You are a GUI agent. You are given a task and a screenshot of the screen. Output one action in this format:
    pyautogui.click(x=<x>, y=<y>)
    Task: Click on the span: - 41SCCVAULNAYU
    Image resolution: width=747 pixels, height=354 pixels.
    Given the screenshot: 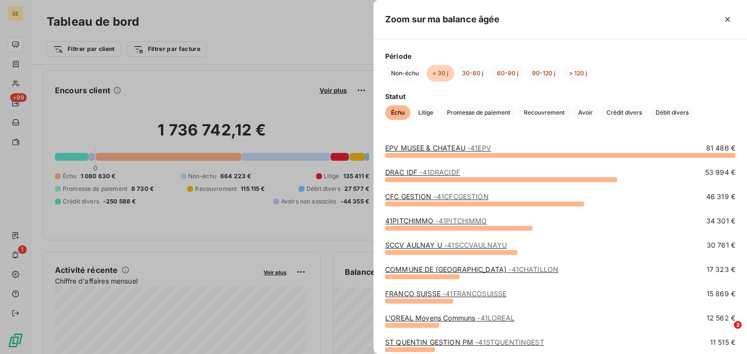 What is the action you would take?
    pyautogui.click(x=475, y=245)
    